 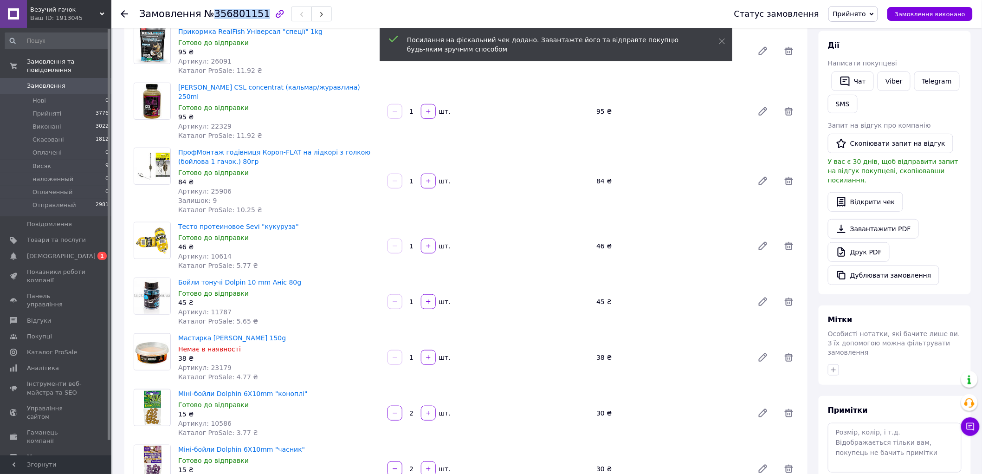 I want to click on span: Нові, so click(x=39, y=101).